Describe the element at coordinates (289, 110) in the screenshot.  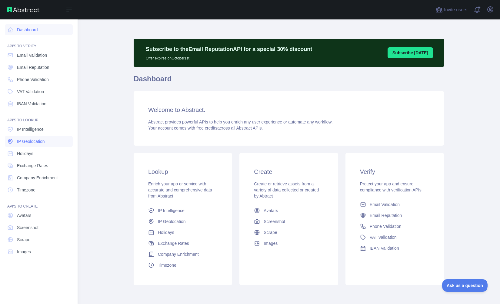
I see `h3: Welcome to Abstract.` at that location.